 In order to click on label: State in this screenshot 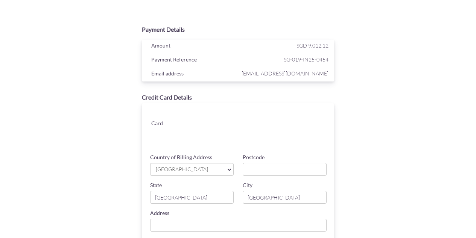, I will do `click(156, 185)`.